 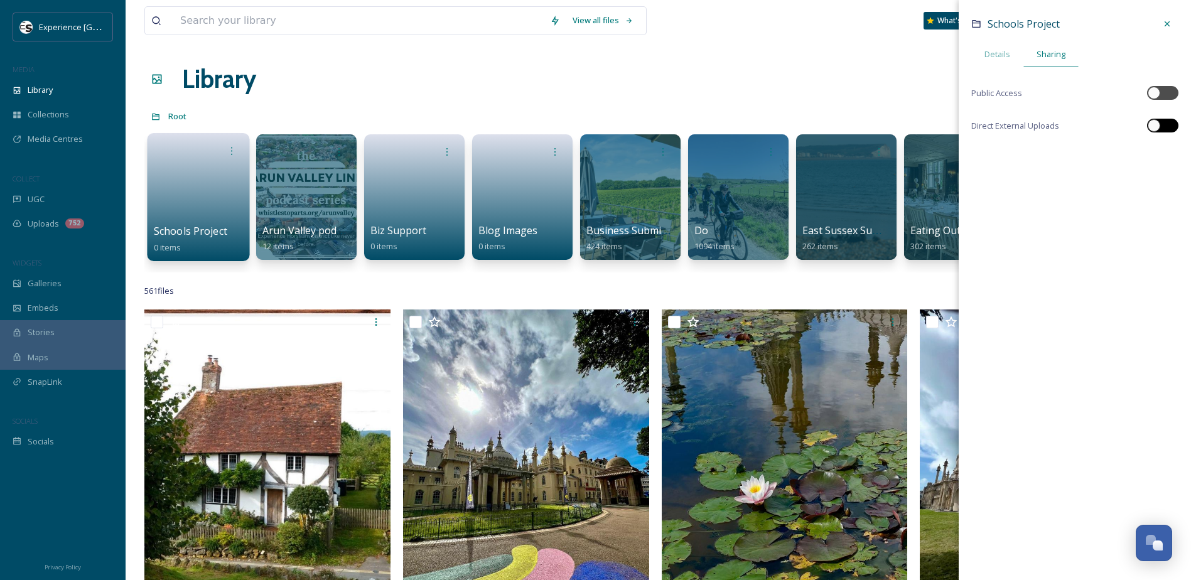 What do you see at coordinates (40, 90) in the screenshot?
I see `span: Library` at bounding box center [40, 90].